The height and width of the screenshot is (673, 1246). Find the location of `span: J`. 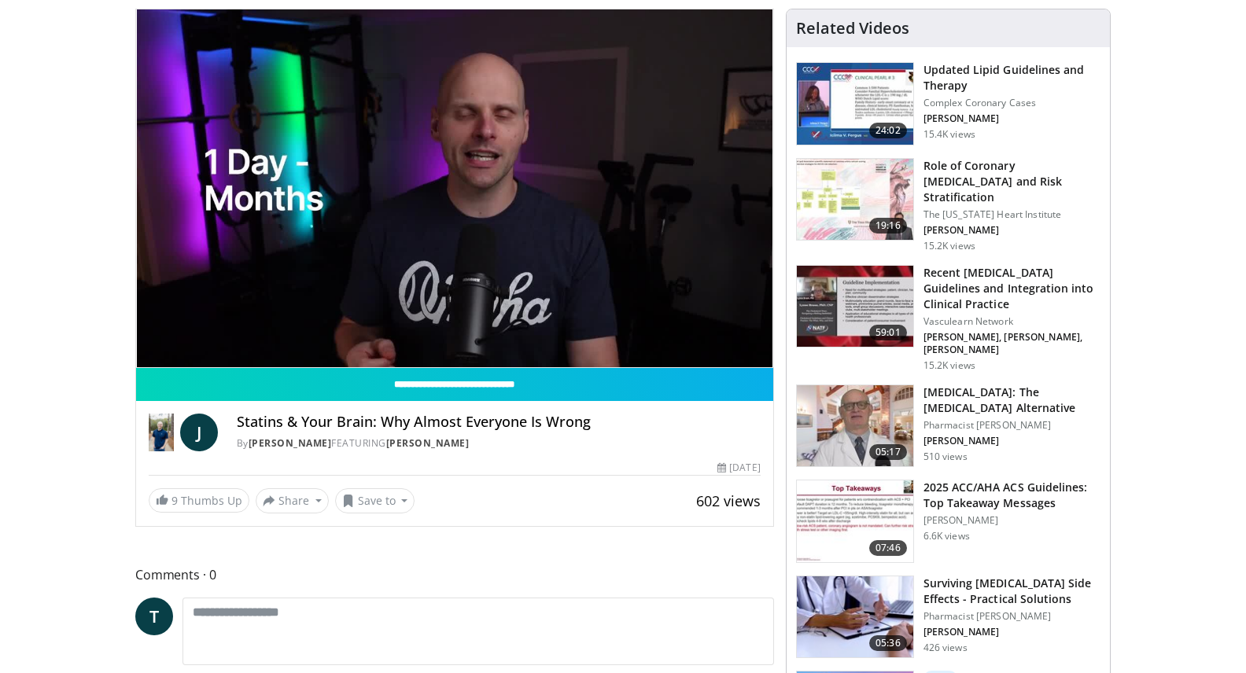

span: J is located at coordinates (199, 433).